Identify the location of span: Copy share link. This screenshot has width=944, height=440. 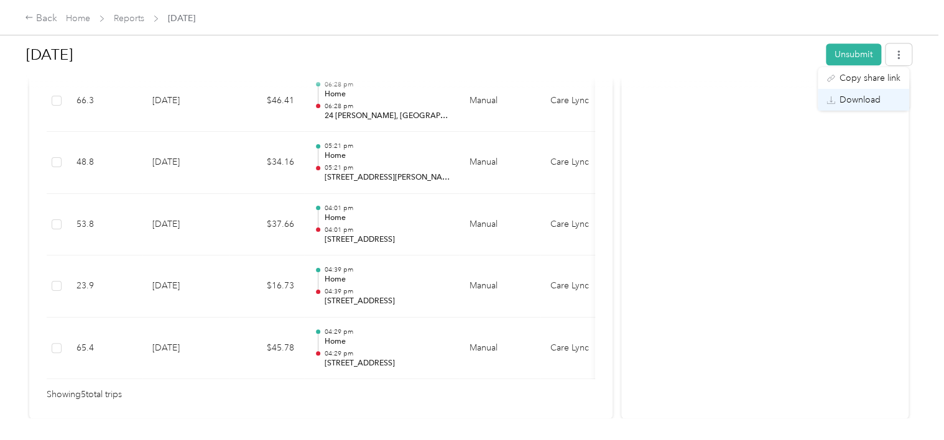
(870, 78).